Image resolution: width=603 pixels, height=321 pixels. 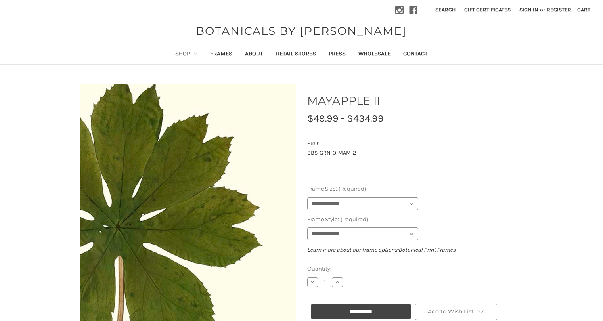 I want to click on a: Add to Wish List, so click(x=456, y=312).